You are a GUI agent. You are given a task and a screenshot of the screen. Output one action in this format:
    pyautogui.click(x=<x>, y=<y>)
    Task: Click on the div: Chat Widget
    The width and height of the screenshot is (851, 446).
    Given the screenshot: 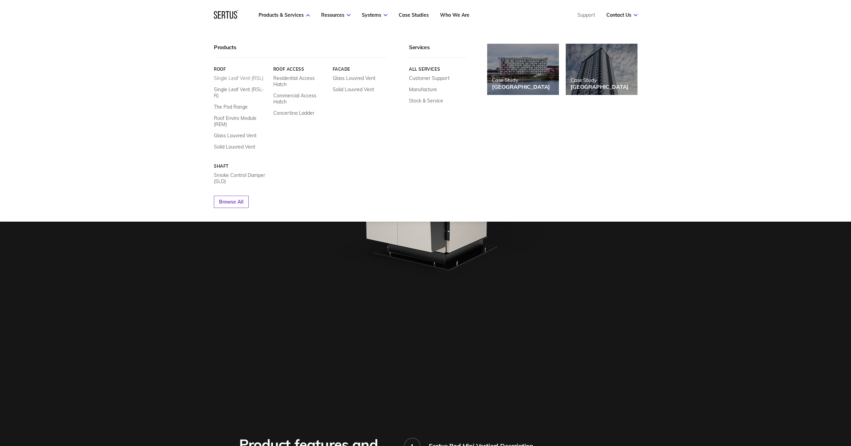 What is the action you would take?
    pyautogui.click(x=790, y=407)
    